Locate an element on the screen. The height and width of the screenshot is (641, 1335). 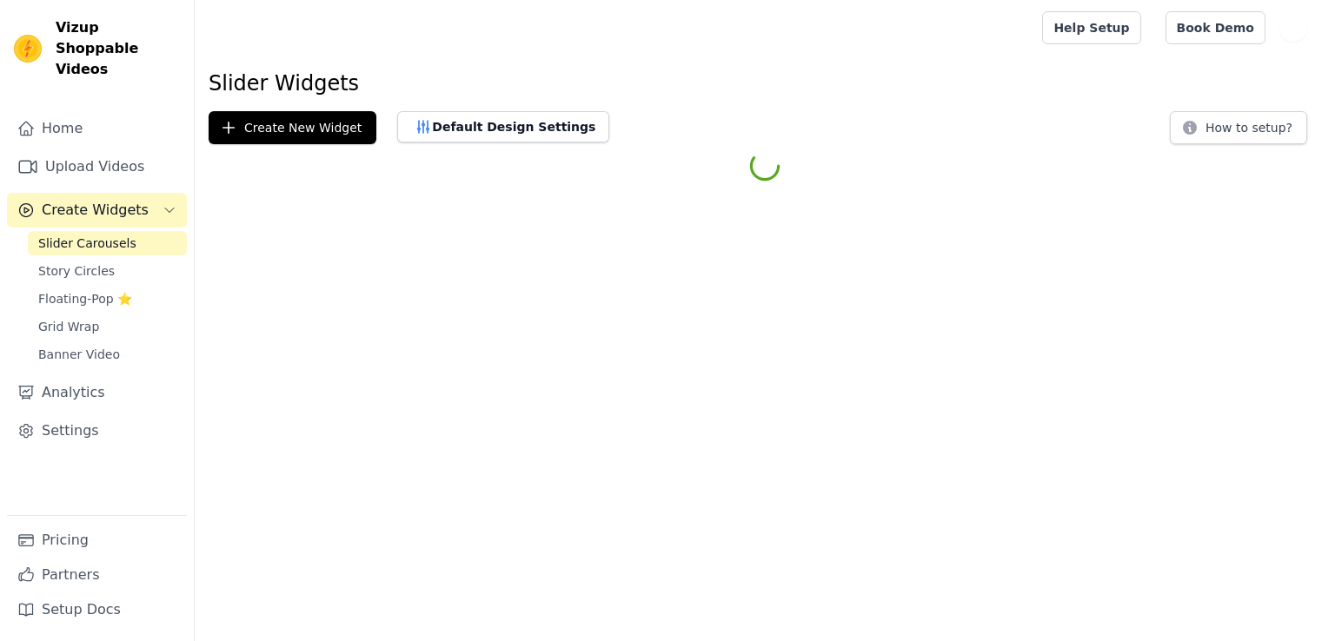
button: Default Design Settings is located at coordinates (503, 127).